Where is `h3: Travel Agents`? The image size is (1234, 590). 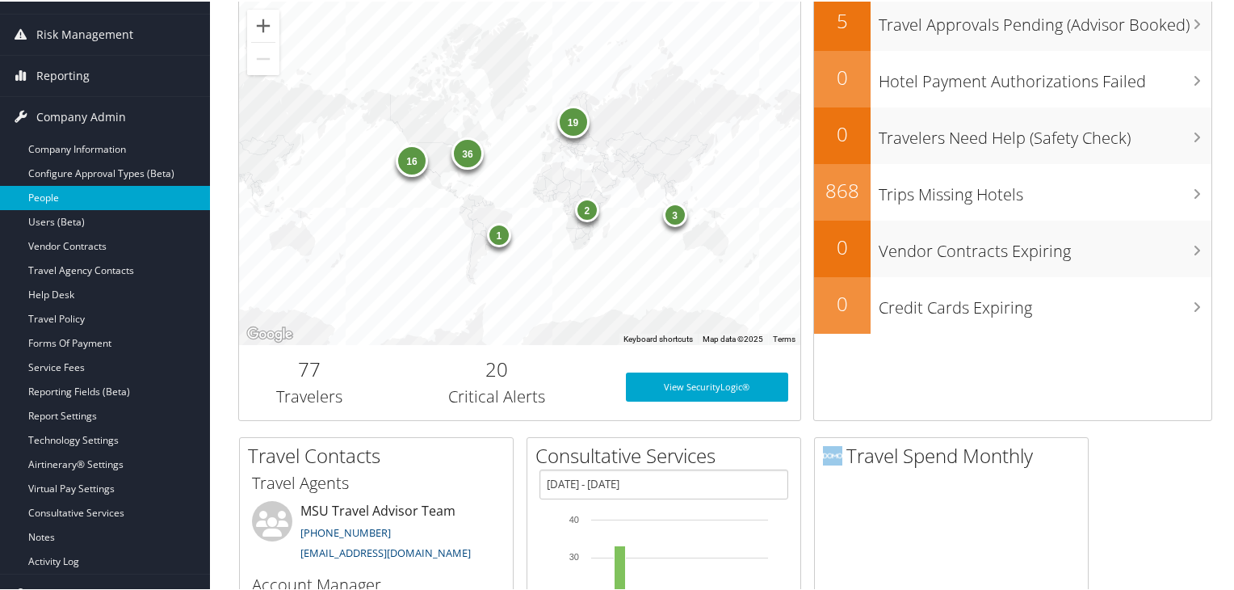
h3: Travel Agents is located at coordinates (376, 481).